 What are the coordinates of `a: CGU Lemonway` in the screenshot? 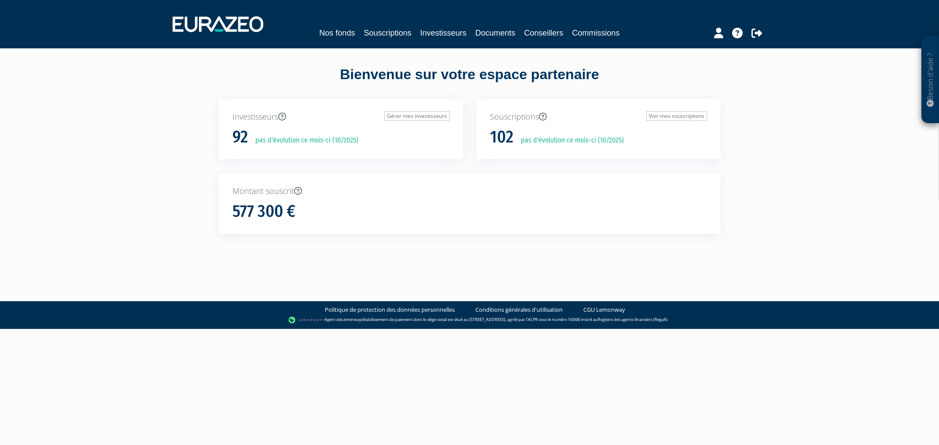 It's located at (604, 310).